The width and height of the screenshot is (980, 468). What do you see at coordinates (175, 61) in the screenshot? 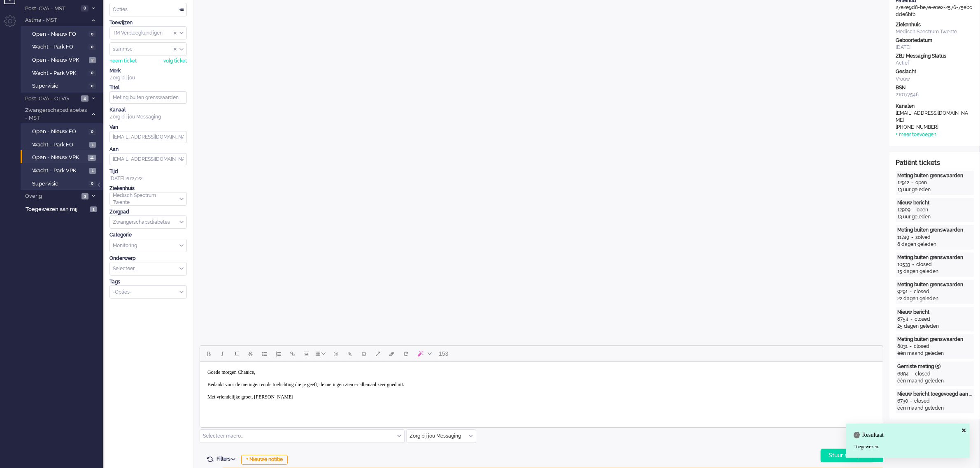
I see `div: volg ticket` at bounding box center [175, 61].